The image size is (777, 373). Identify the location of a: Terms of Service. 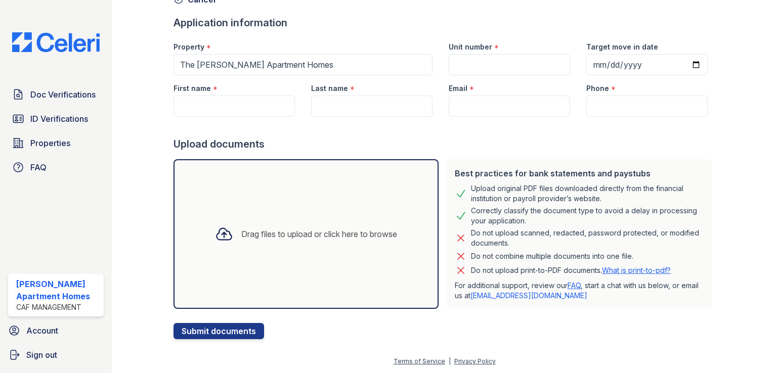
(419, 361).